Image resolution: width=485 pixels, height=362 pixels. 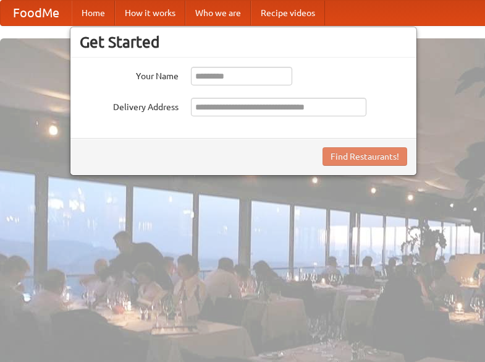 I want to click on label: Your Name, so click(x=129, y=74).